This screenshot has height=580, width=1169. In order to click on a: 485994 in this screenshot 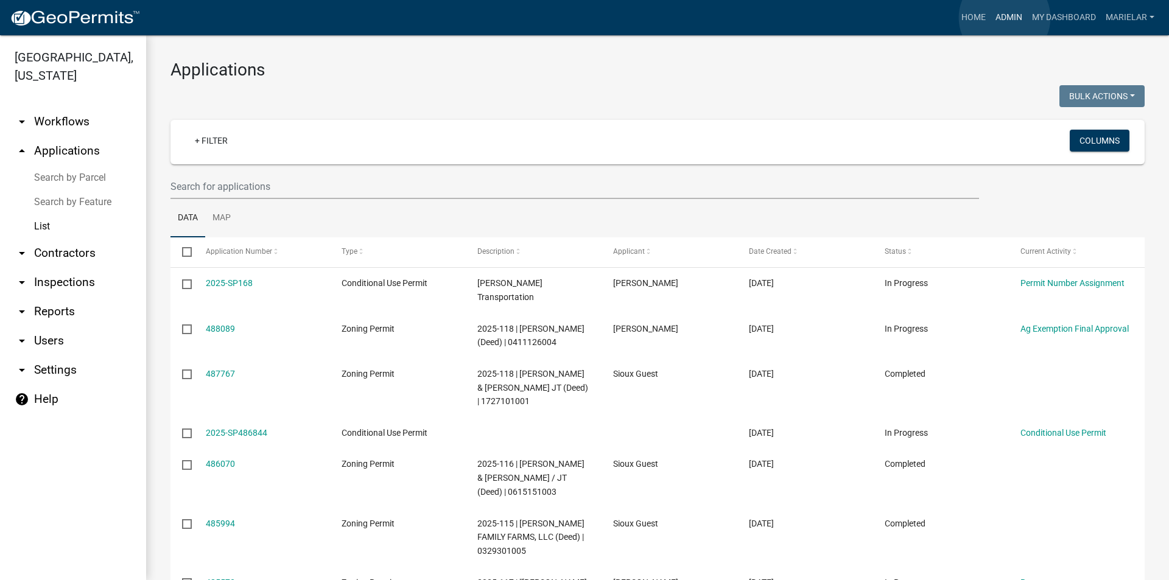, I will do `click(220, 524)`.